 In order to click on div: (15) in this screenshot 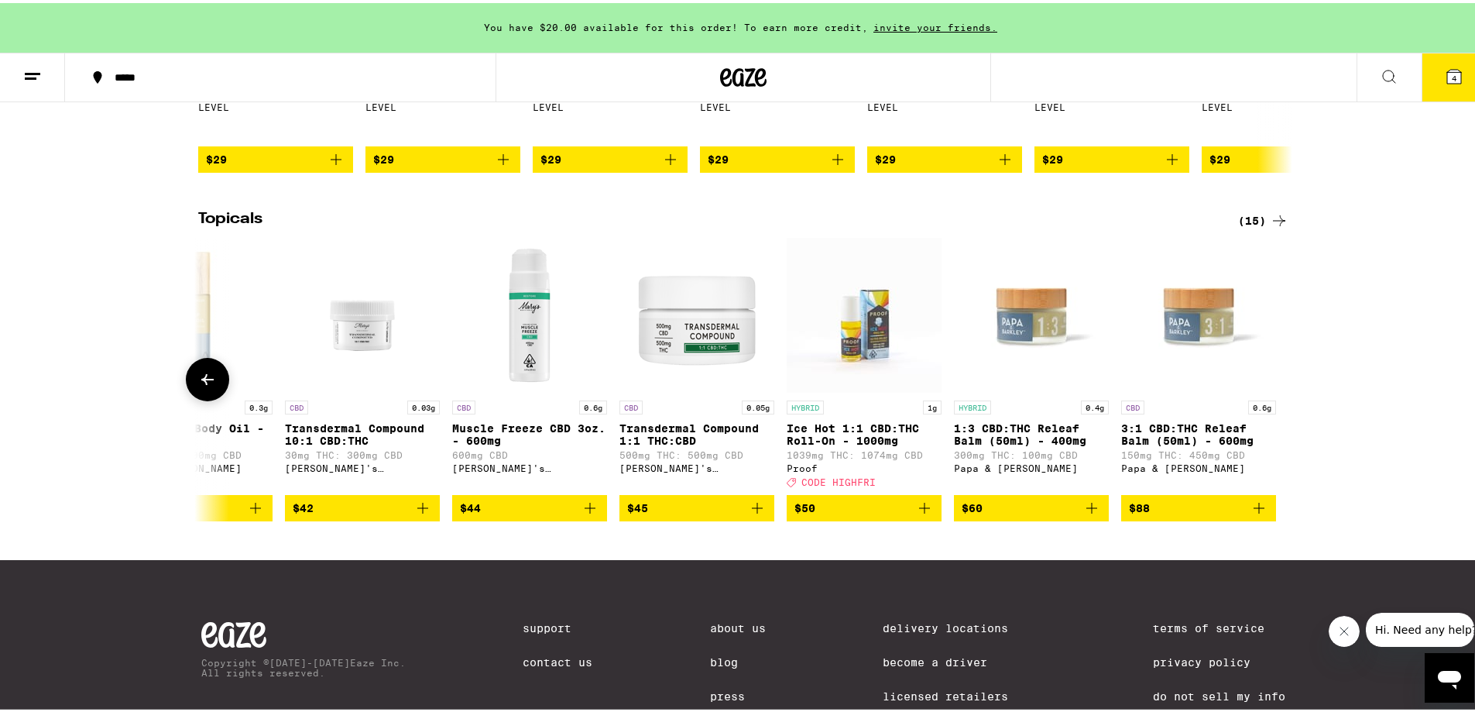, I will do `click(1263, 218)`.